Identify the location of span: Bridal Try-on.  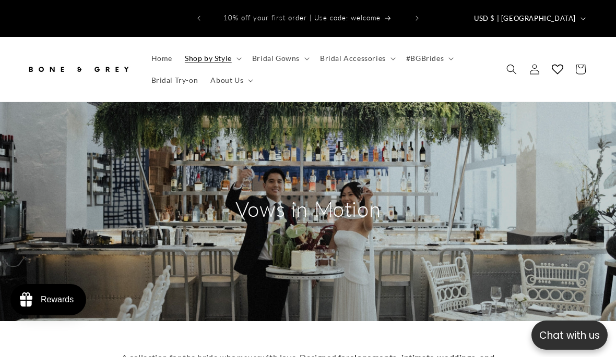
(175, 80).